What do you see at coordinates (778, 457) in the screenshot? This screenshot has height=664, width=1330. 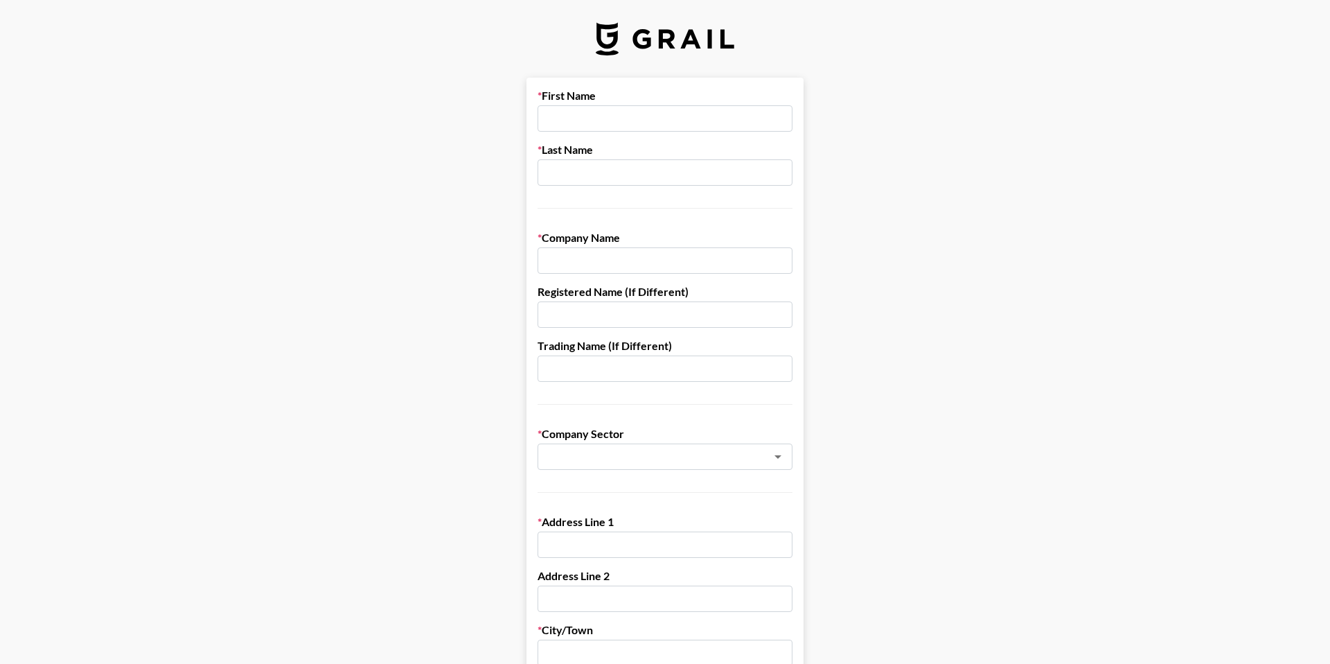 I see `button: Open` at bounding box center [778, 457].